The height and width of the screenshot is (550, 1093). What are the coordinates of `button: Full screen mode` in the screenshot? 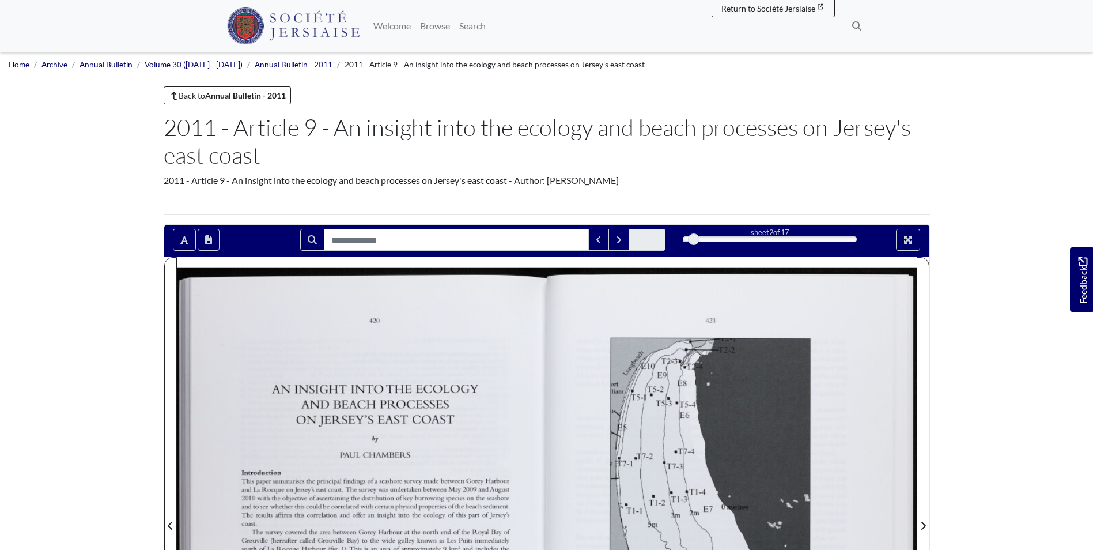 It's located at (908, 240).